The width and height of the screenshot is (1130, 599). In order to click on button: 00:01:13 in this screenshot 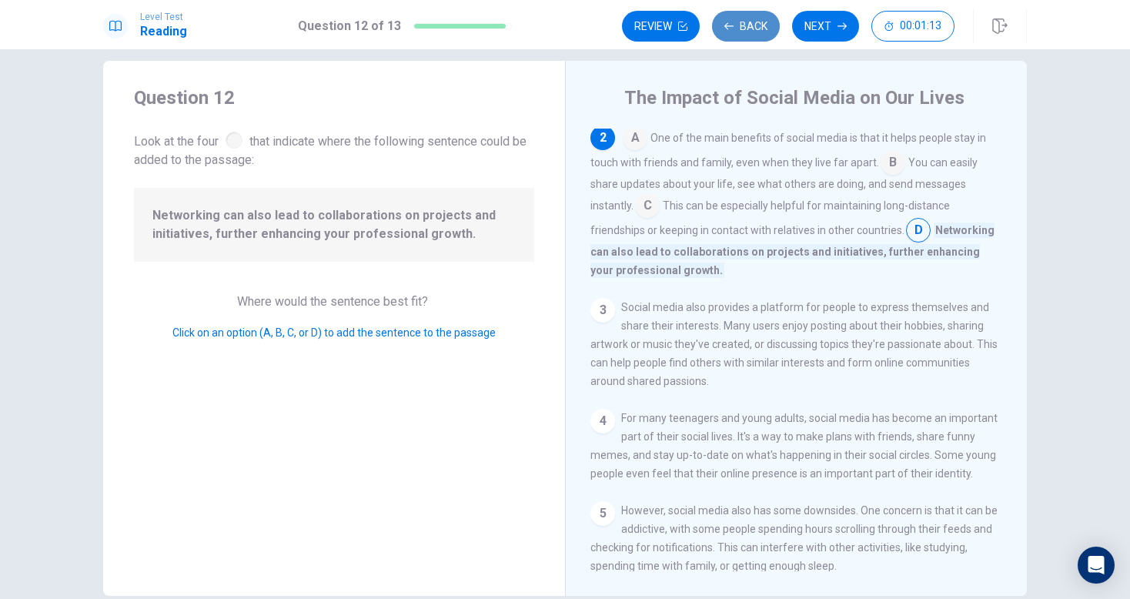, I will do `click(913, 26)`.